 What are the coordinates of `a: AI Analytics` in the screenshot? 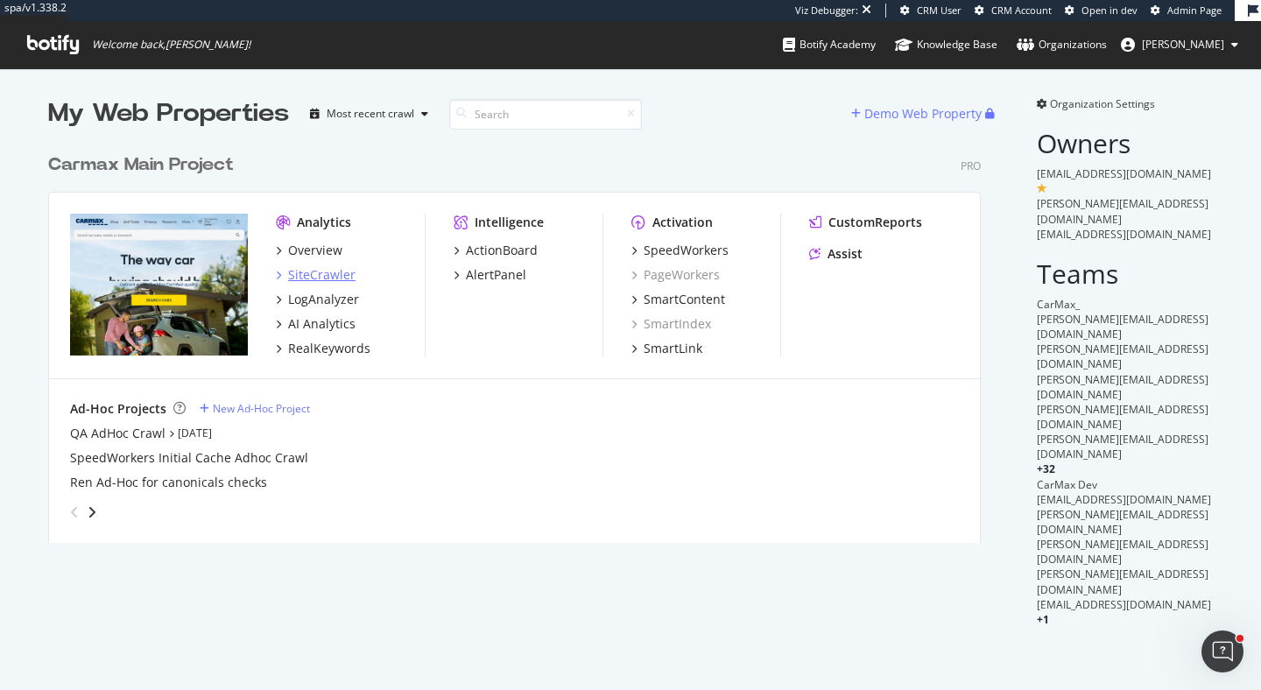 It's located at (315, 324).